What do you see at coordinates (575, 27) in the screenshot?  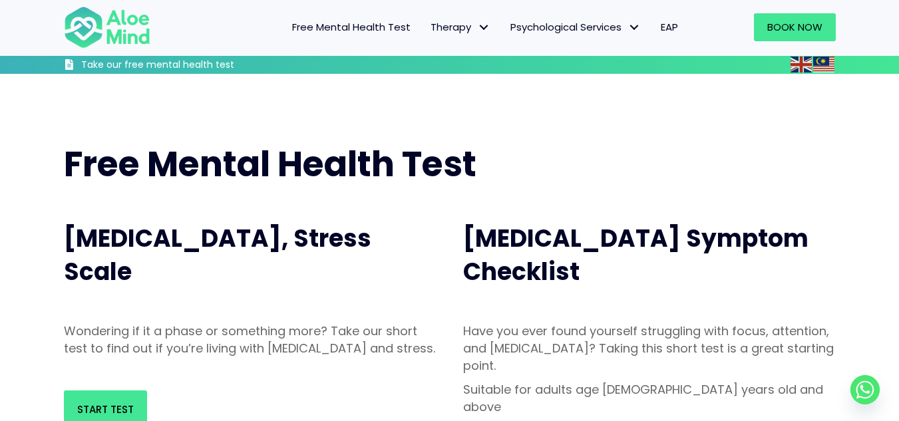 I see `a: Psychological ServicesPsychological Services: submenu` at bounding box center [575, 27].